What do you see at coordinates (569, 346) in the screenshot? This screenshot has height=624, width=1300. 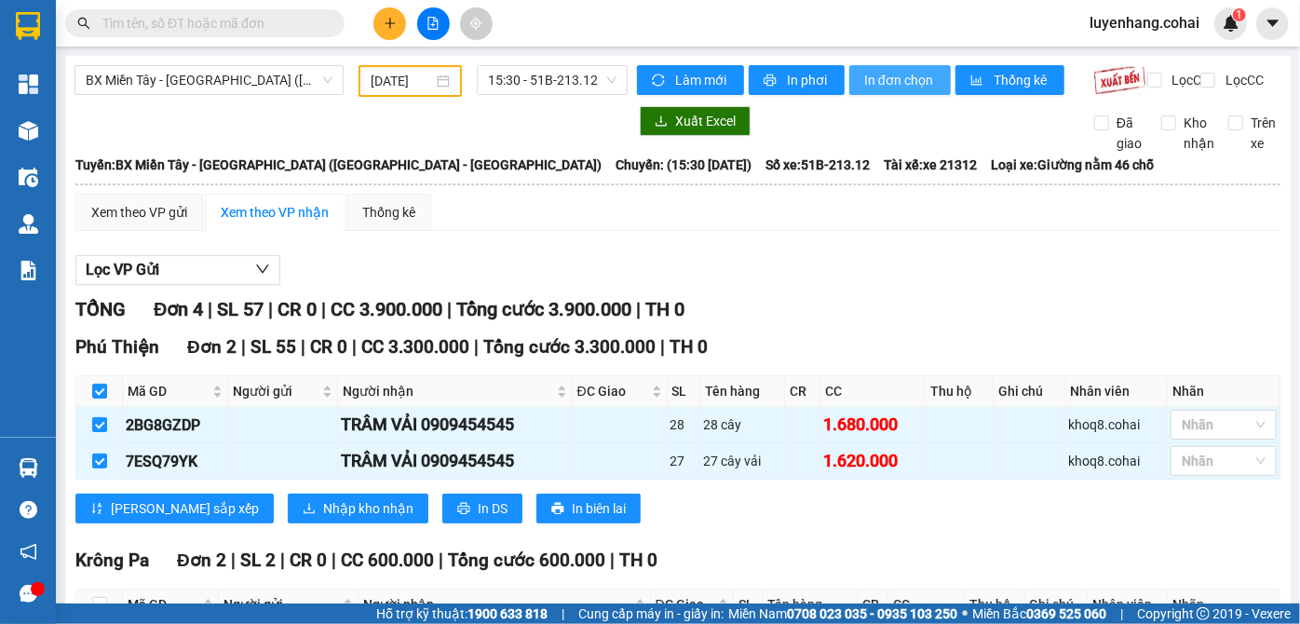 I see `span: Tổng cước 3.300.000` at bounding box center [569, 346].